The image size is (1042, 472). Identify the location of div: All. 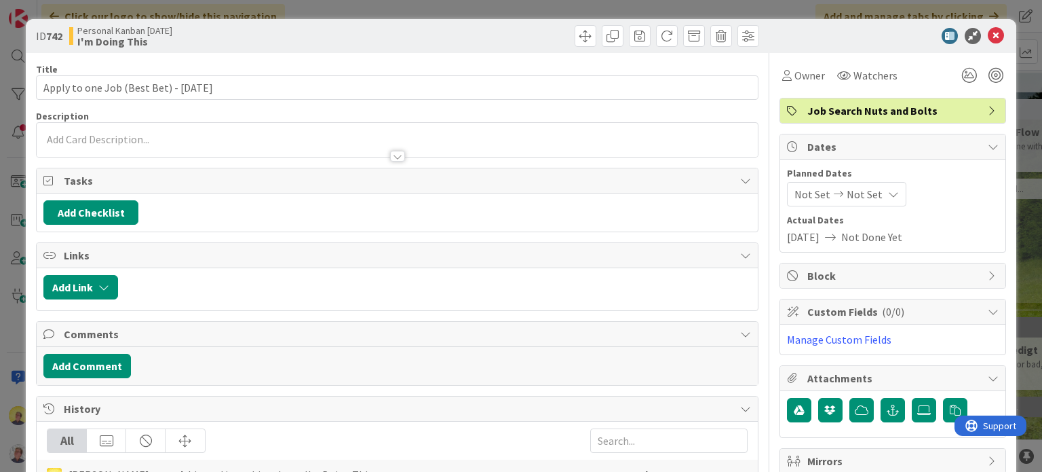
(67, 440).